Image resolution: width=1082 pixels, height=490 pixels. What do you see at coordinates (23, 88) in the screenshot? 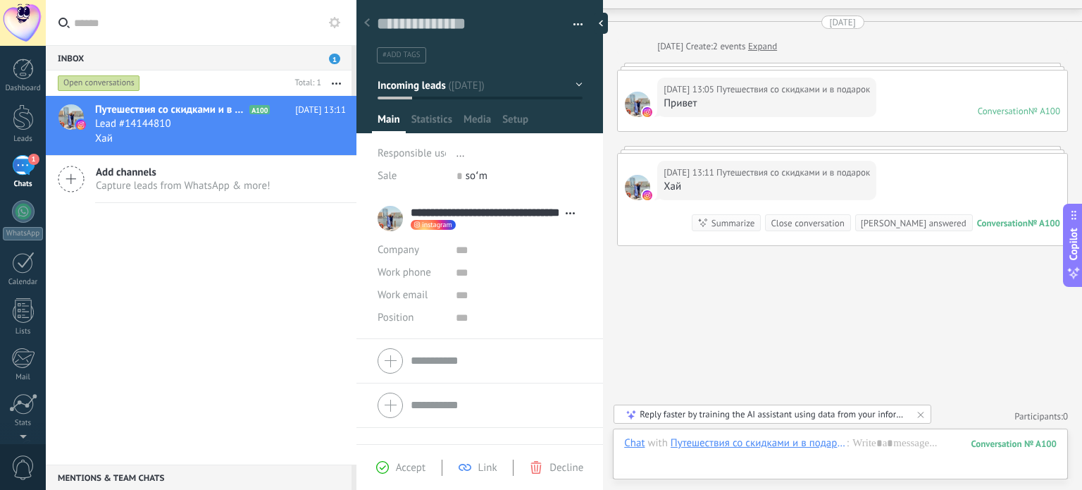
I see `div: Dashboard` at bounding box center [23, 88].